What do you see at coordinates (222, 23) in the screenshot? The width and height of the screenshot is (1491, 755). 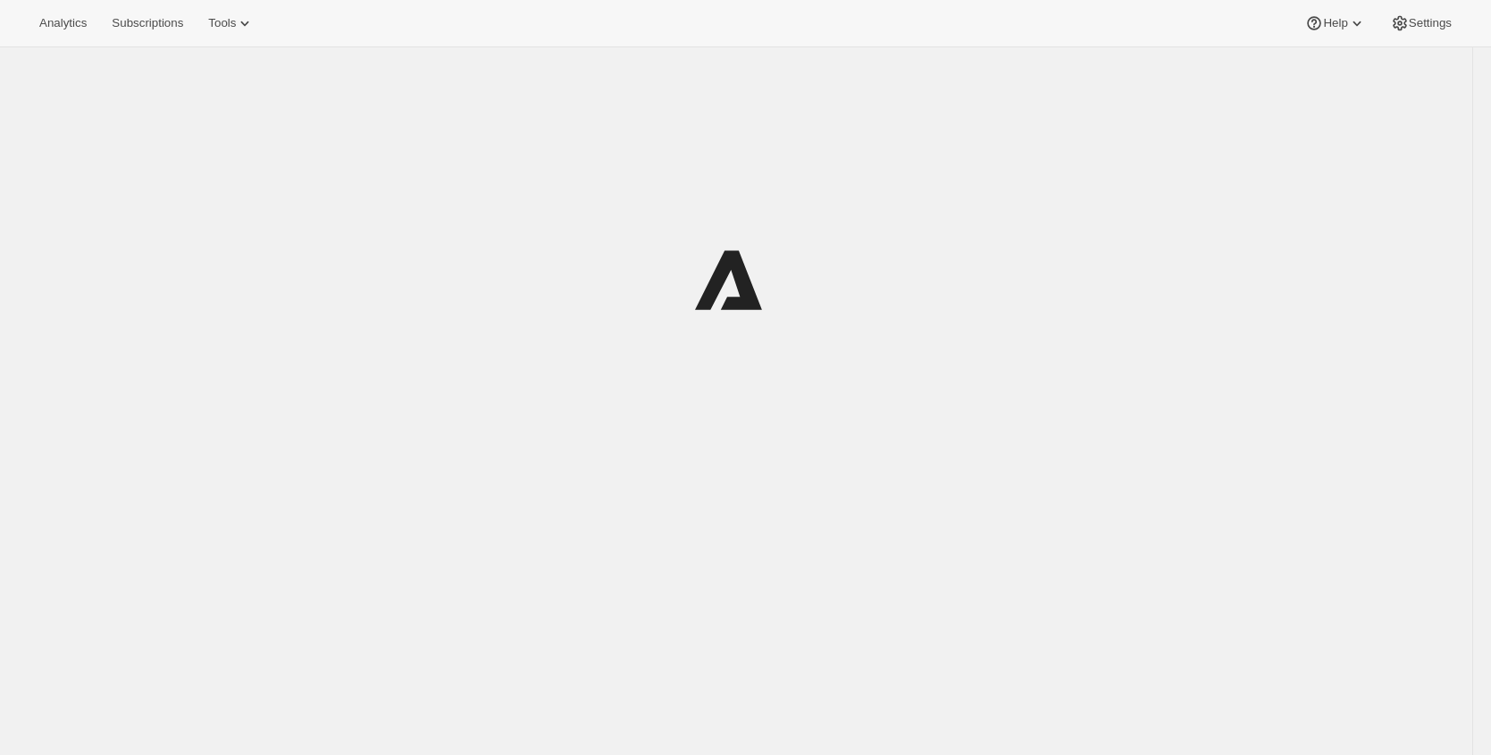 I see `span: Tools` at bounding box center [222, 23].